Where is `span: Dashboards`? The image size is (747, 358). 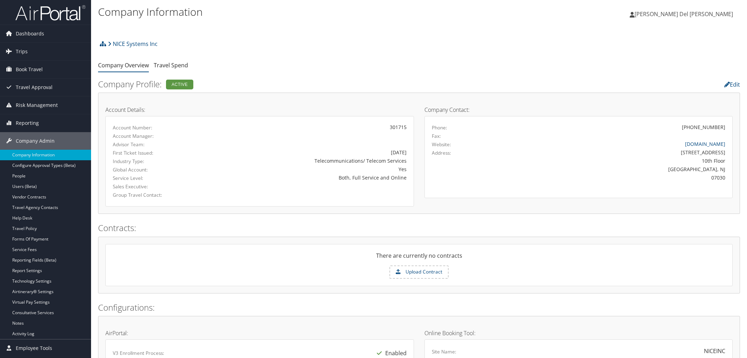
span: Dashboards is located at coordinates (30, 34).